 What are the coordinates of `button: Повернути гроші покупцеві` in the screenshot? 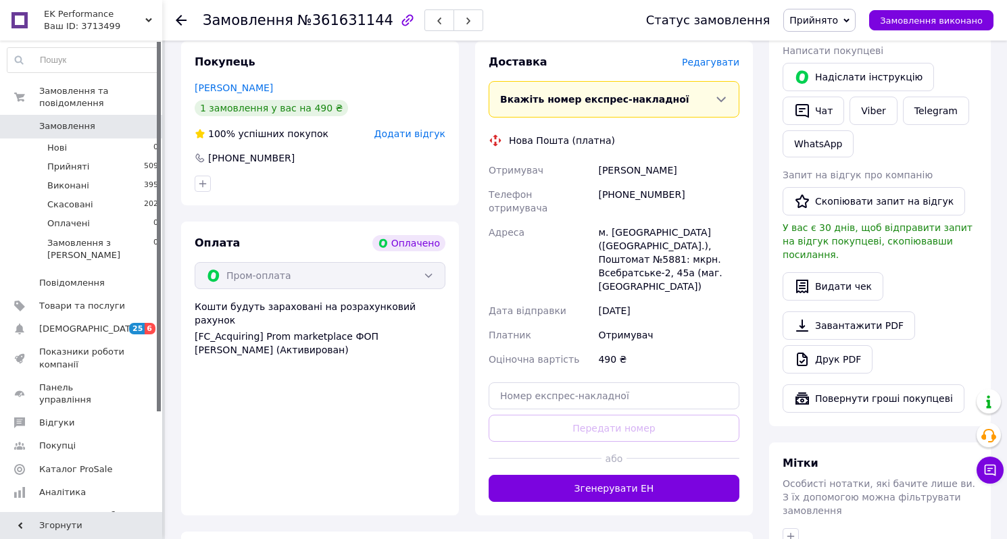 It's located at (873, 399).